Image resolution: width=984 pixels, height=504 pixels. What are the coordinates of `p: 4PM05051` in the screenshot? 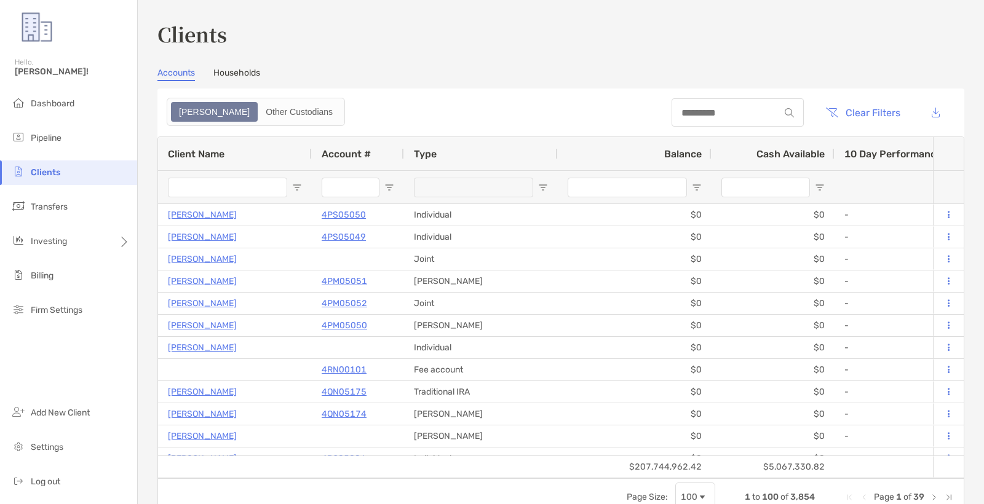 It's located at (344, 281).